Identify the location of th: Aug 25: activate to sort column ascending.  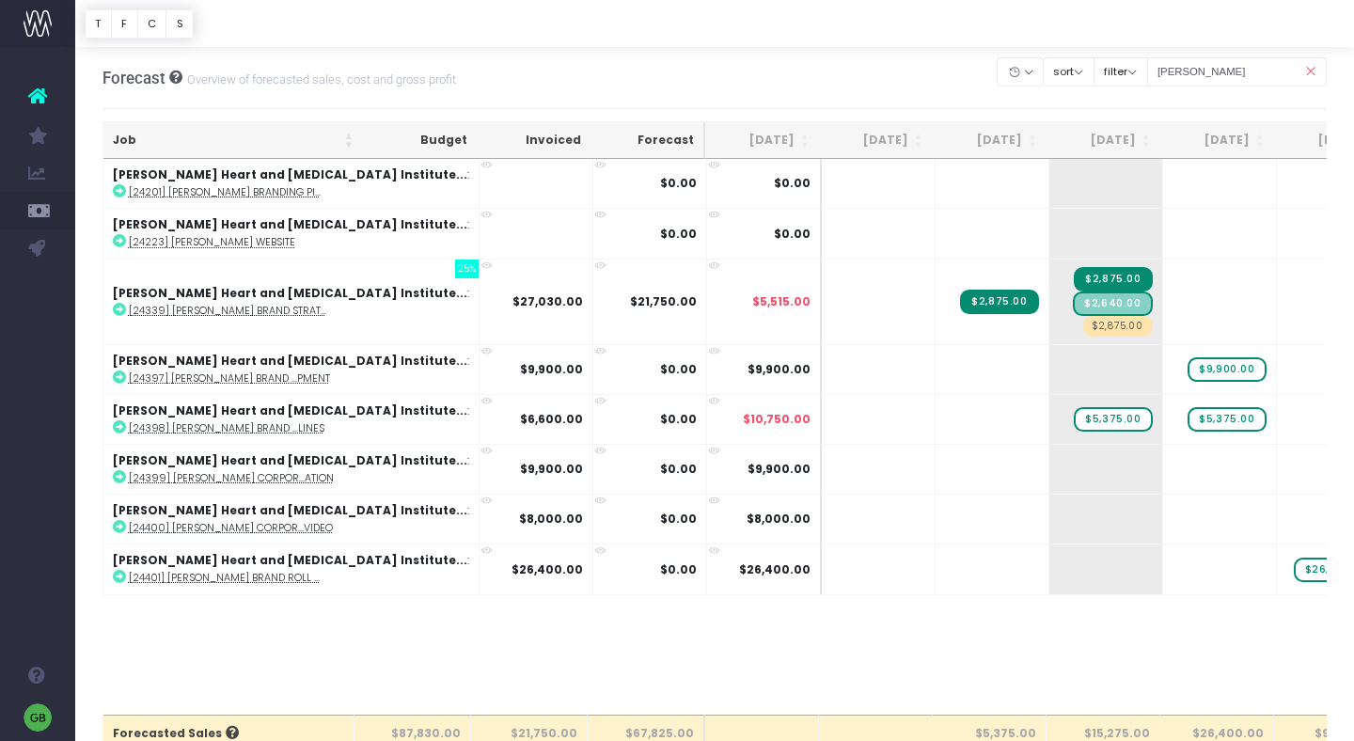
(989, 140).